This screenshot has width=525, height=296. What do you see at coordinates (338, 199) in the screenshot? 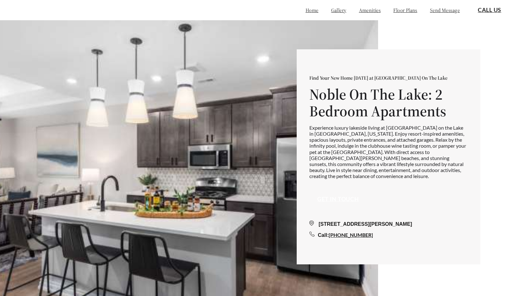
I see `a: Get in touch` at bounding box center [338, 199].